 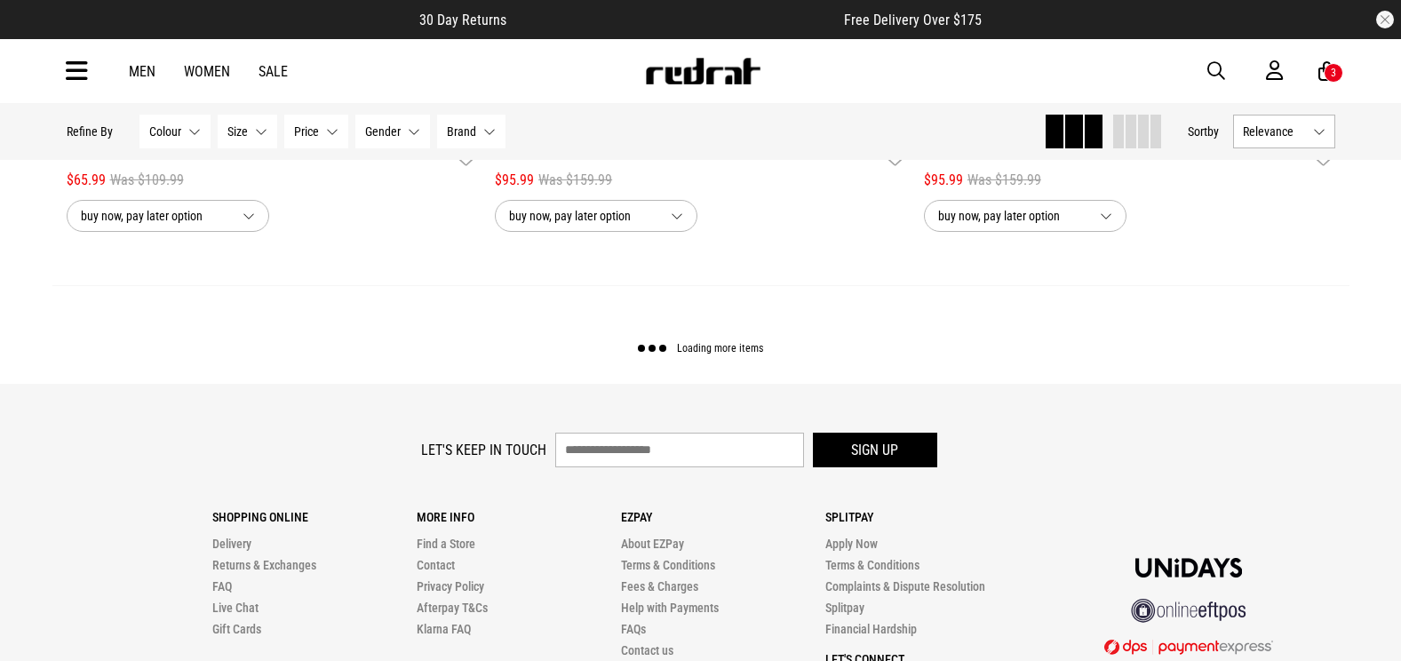 What do you see at coordinates (147, 180) in the screenshot?
I see `span: Was $109.99` at bounding box center [147, 180].